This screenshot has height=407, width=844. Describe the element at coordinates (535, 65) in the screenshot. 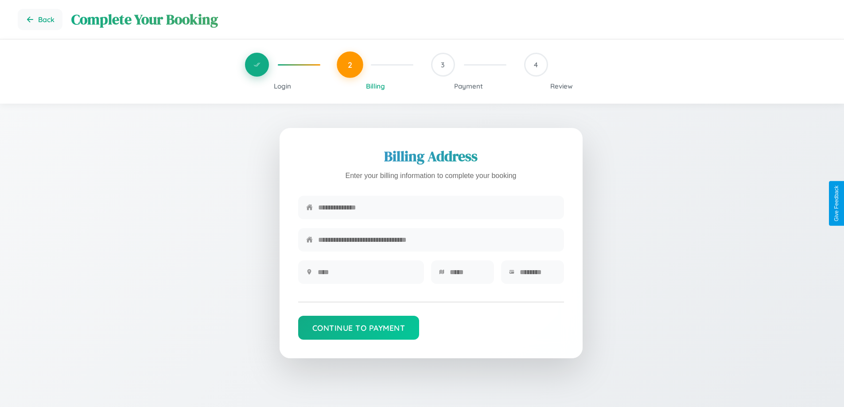

I see `span: 4` at that location.